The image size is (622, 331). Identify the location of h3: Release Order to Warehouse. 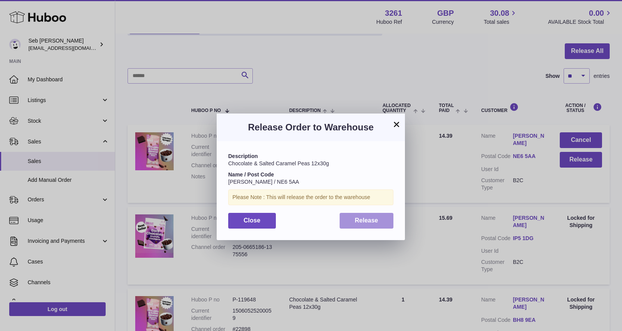
(311, 127).